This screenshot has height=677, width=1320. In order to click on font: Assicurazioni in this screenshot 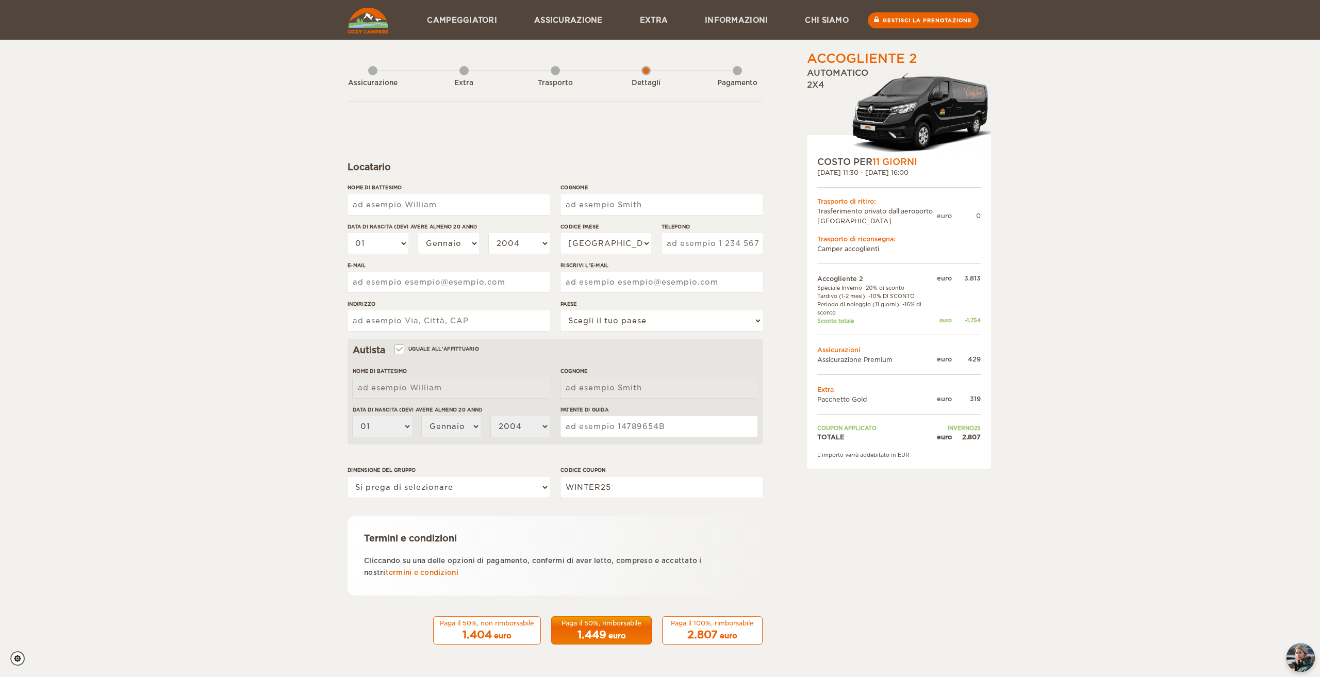, I will do `click(839, 350)`.